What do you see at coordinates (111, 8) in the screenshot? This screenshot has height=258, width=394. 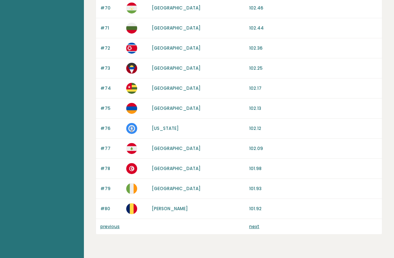 I see `p: #70` at bounding box center [111, 8].